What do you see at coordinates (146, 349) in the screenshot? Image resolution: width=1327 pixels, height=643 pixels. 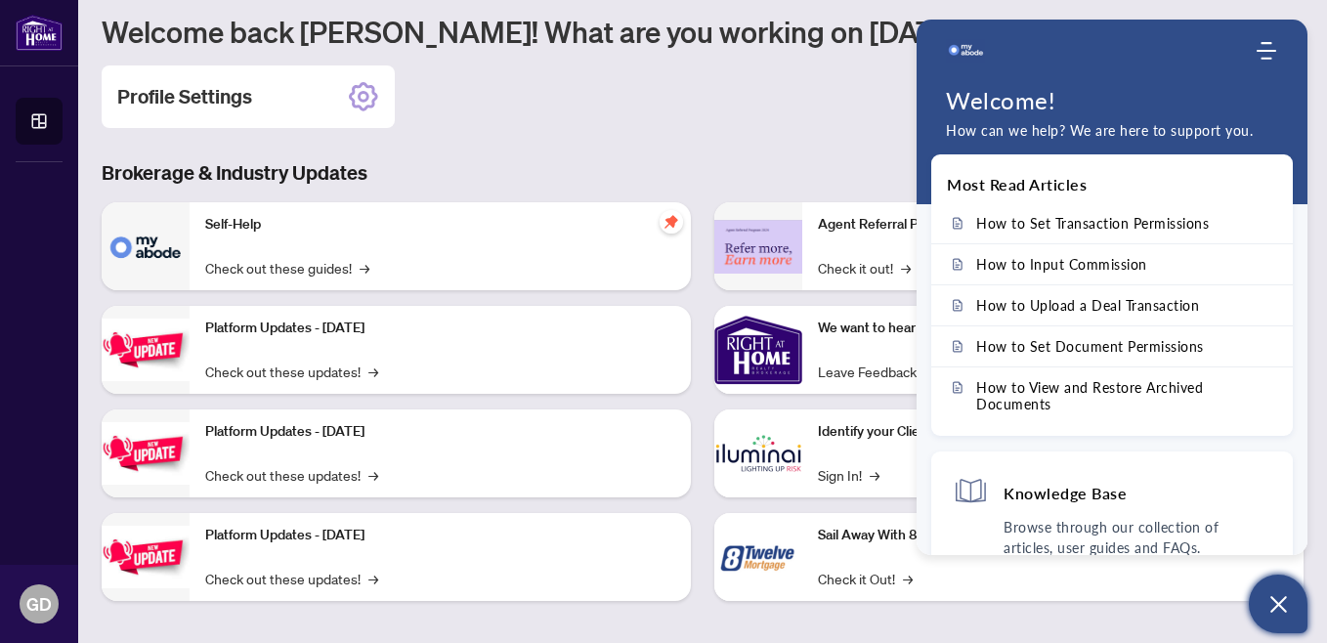 I see `img: Platform Updates - July 21, 2025` at bounding box center [146, 349].